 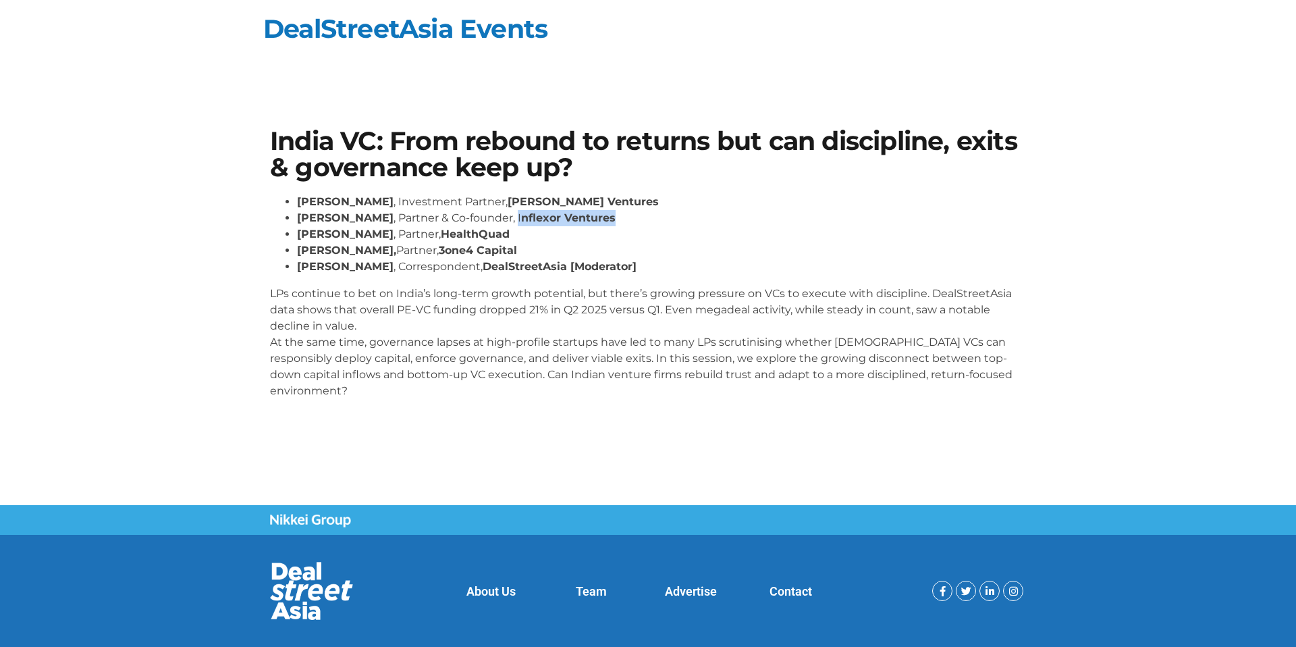 I want to click on h1: India VC: From rebound to returns but can discipline, exits & governance keep up?, so click(x=648, y=154).